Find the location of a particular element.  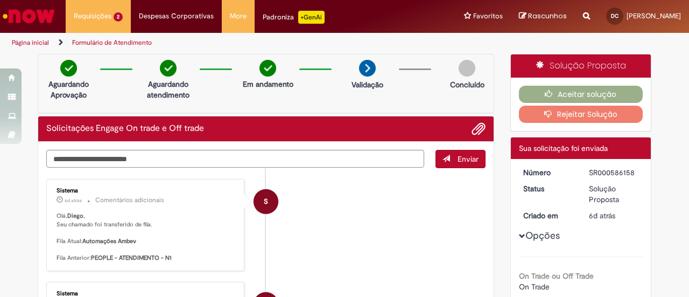

span: Despesas Corporativas is located at coordinates (176, 16).